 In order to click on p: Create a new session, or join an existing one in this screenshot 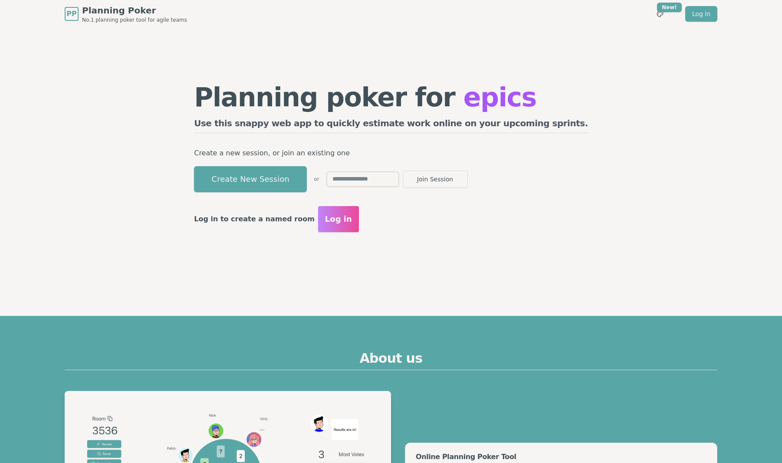, I will do `click(391, 153)`.